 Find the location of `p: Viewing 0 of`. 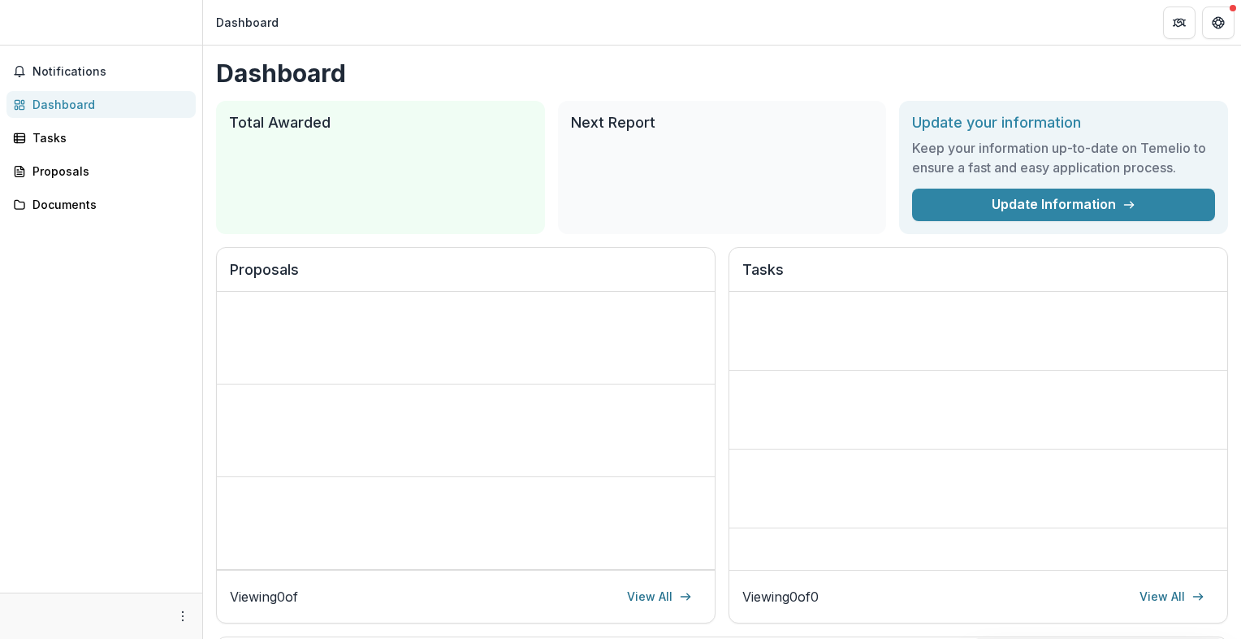

p: Viewing 0 of is located at coordinates (264, 596).